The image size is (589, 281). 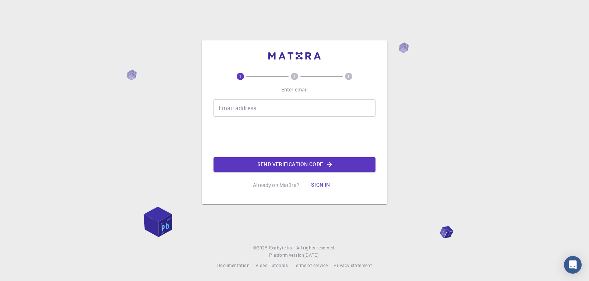 What do you see at coordinates (240, 77) in the screenshot?
I see `text: 1` at bounding box center [240, 77].